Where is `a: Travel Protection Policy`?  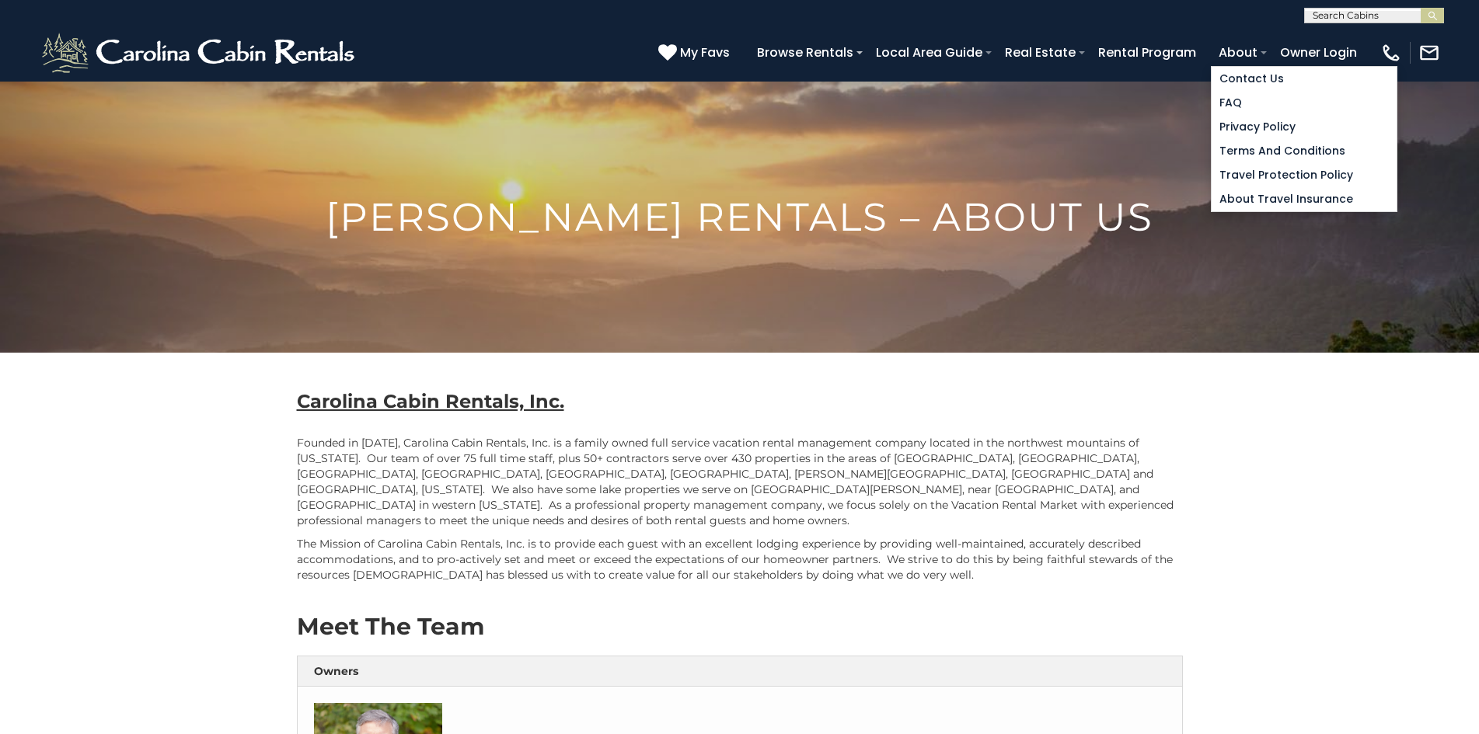 a: Travel Protection Policy is located at coordinates (1304, 175).